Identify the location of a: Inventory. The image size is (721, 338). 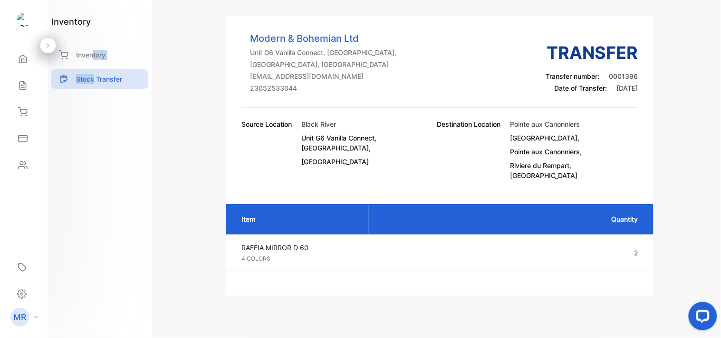
(100, 55).